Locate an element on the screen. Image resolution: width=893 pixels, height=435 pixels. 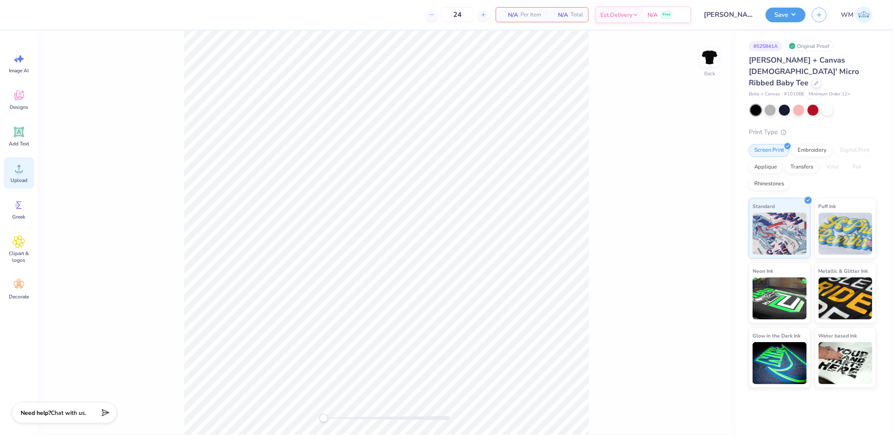
span: Free is located at coordinates (666, 15).